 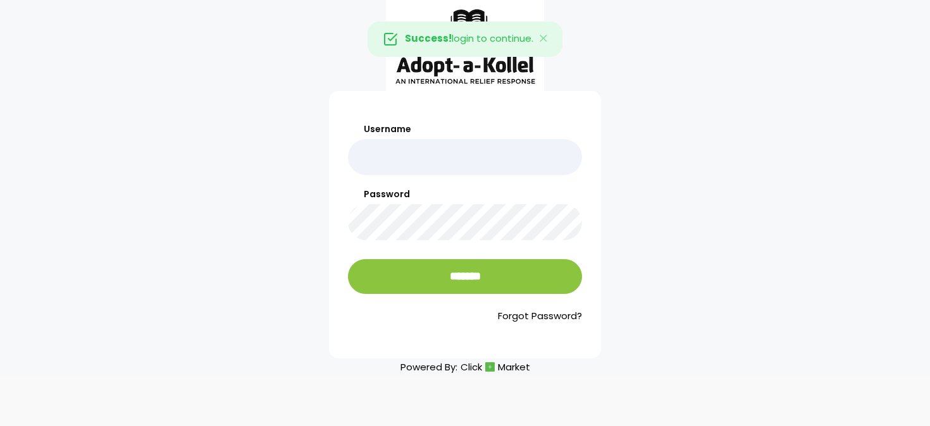 I want to click on strong: Success!, so click(x=428, y=38).